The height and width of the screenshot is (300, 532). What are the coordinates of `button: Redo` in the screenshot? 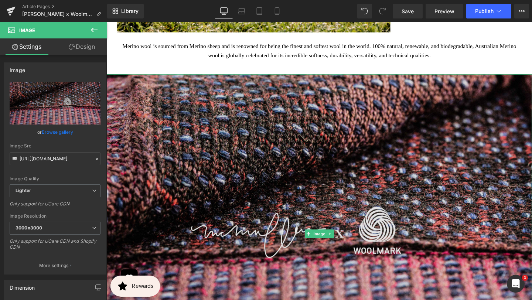 It's located at (383, 11).